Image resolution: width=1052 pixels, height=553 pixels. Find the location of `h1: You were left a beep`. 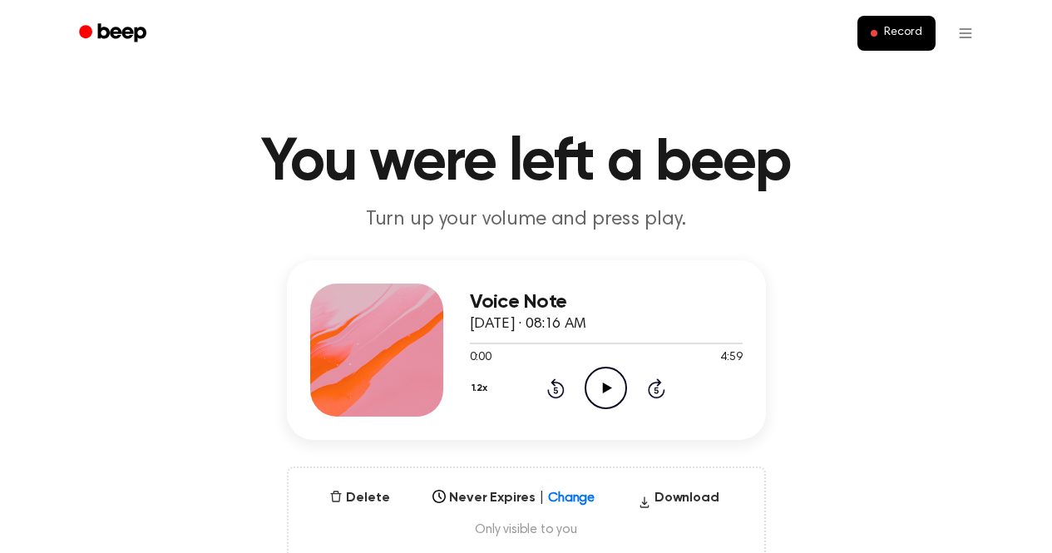

h1: You were left a beep is located at coordinates (527, 163).